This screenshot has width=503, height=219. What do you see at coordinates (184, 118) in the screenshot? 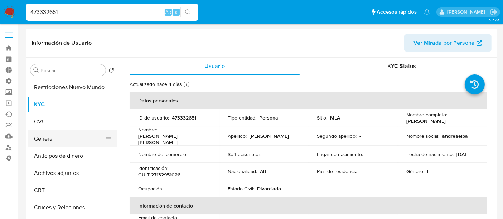
I see `p: 473332651` at bounding box center [184, 118].